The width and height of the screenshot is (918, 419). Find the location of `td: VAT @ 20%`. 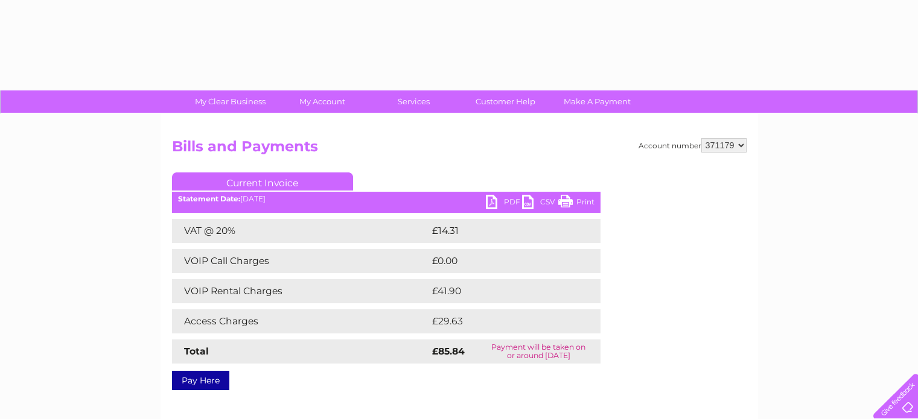

td: VAT @ 20% is located at coordinates (301, 231).